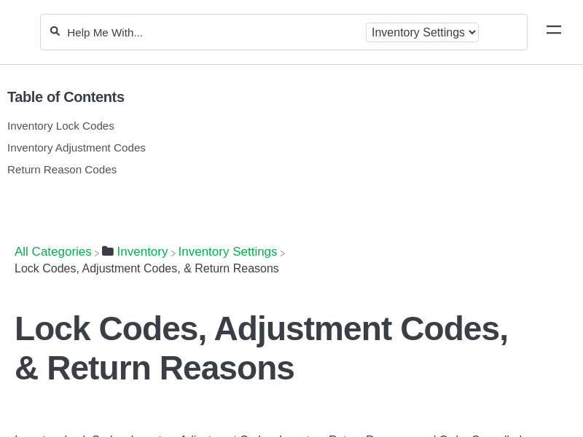  Describe the element at coordinates (61, 125) in the screenshot. I see `a: Inventory Lock Codes` at that location.